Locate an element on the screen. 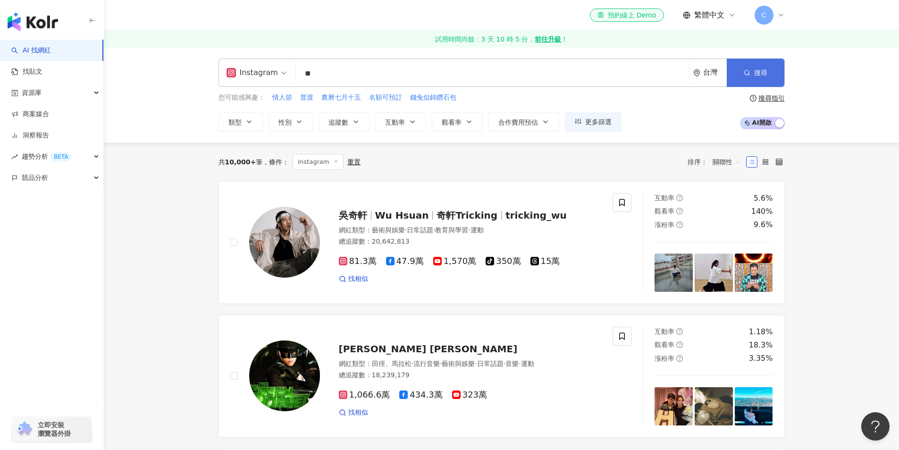 This screenshot has width=899, height=450. span: 1,570萬 is located at coordinates (455, 261).